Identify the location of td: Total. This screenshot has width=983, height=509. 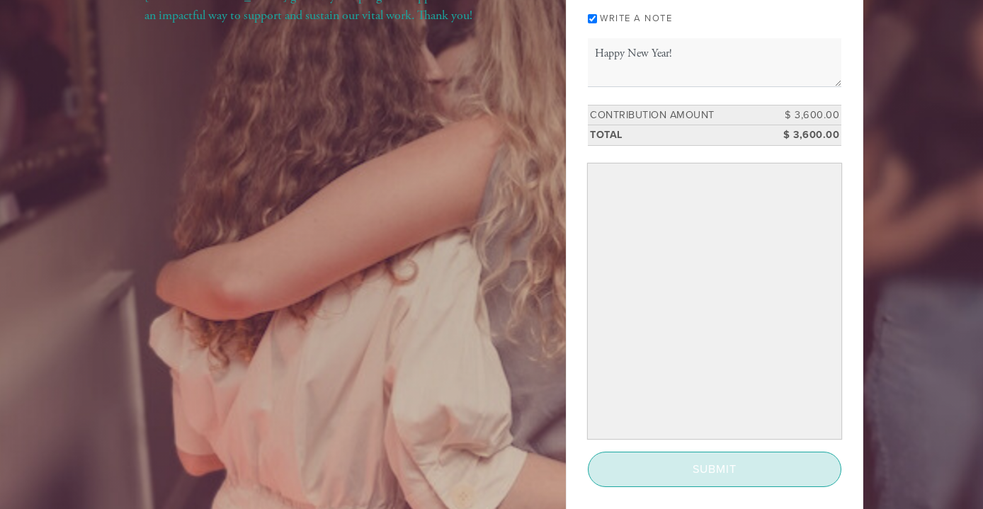
(683, 135).